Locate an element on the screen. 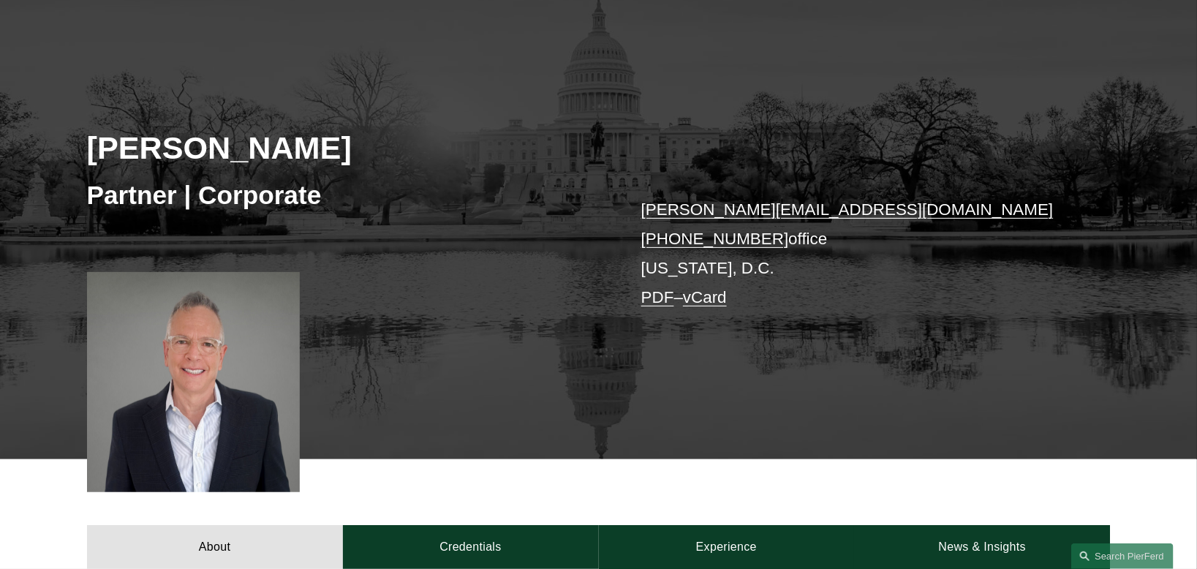 This screenshot has width=1197, height=569. a: News & Insights is located at coordinates (982, 547).